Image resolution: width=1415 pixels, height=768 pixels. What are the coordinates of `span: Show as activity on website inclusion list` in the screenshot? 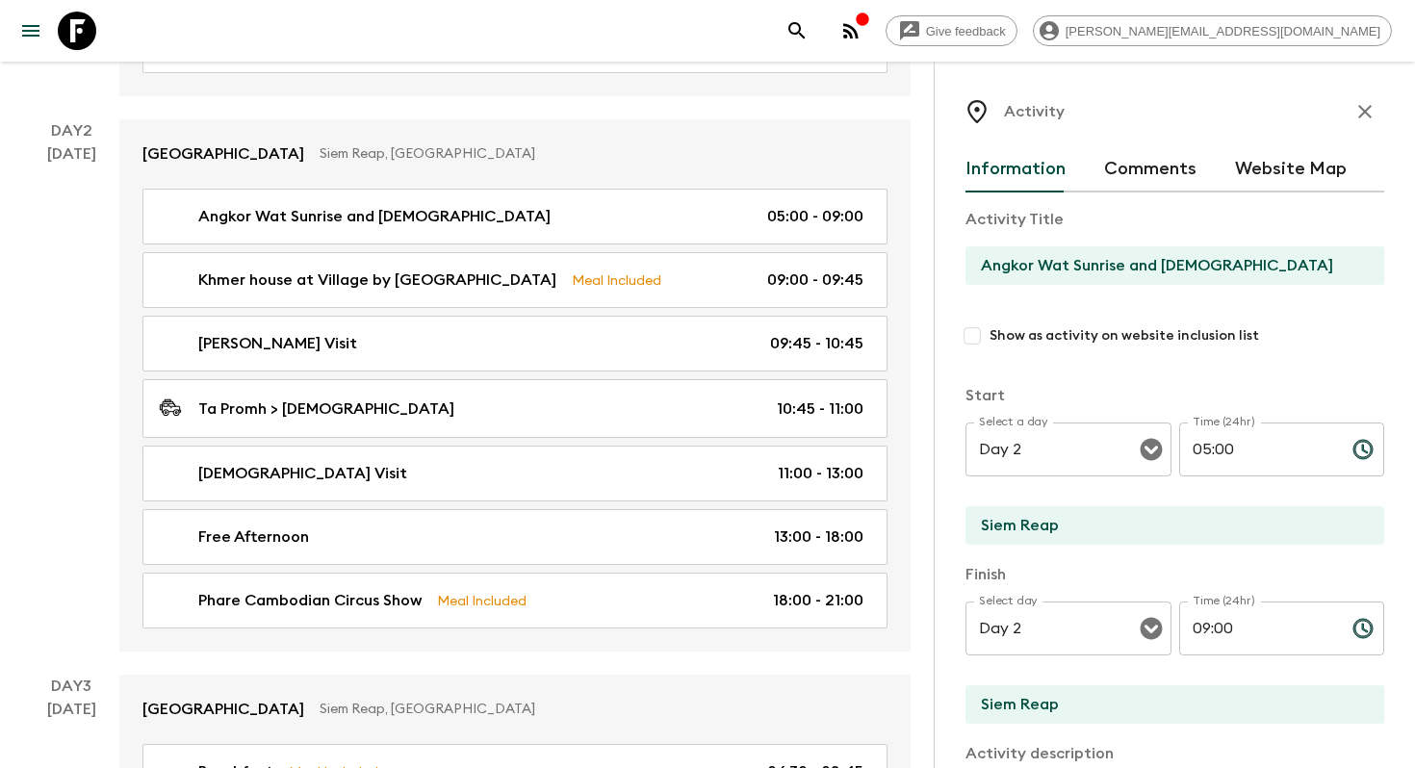 It's located at (1124, 336).